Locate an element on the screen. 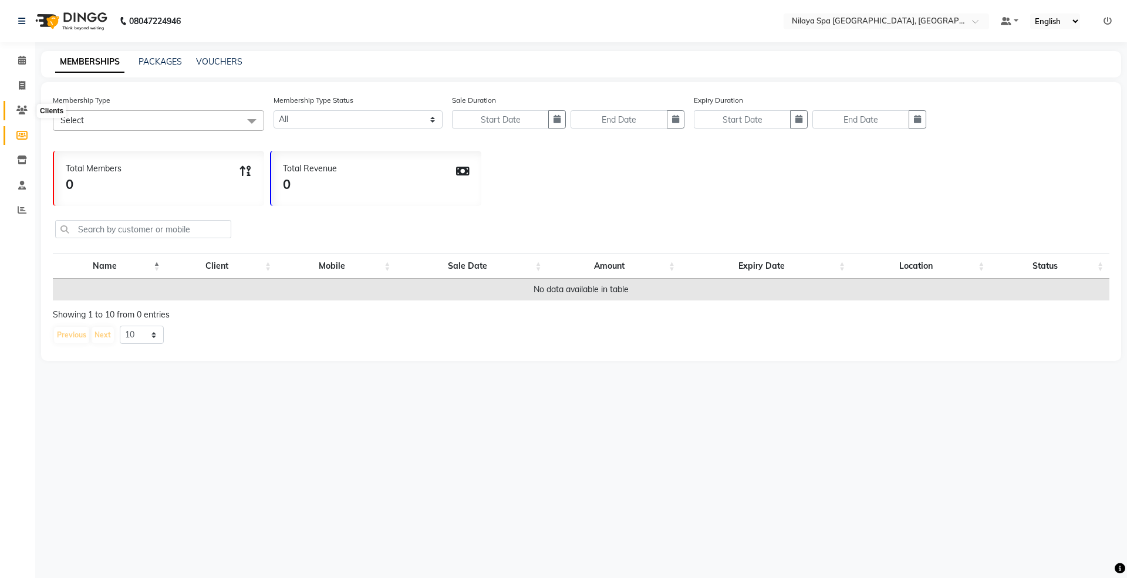 This screenshot has height=578, width=1127. th: Expiry Date: activate to sort column ascending is located at coordinates (766, 266).